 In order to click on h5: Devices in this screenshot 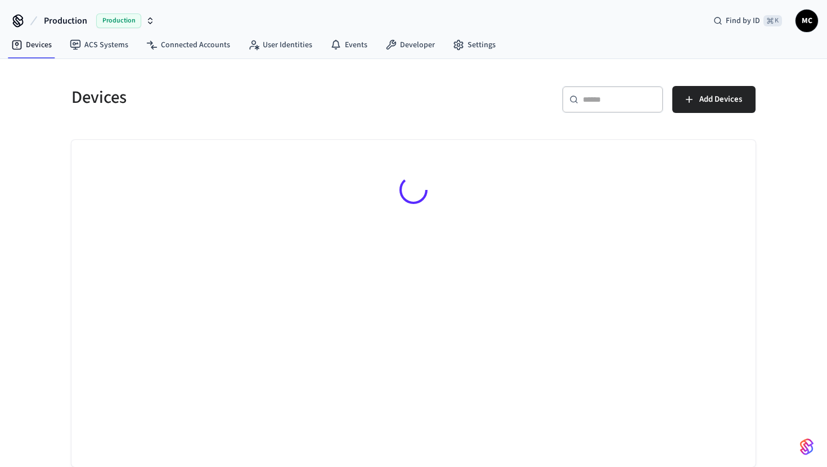, I will do `click(239, 97)`.